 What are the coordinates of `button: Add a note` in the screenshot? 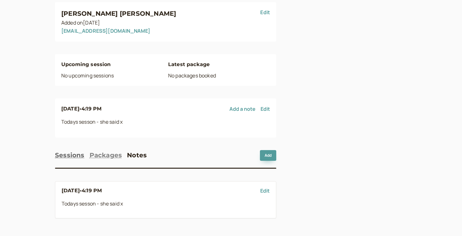 It's located at (243, 109).